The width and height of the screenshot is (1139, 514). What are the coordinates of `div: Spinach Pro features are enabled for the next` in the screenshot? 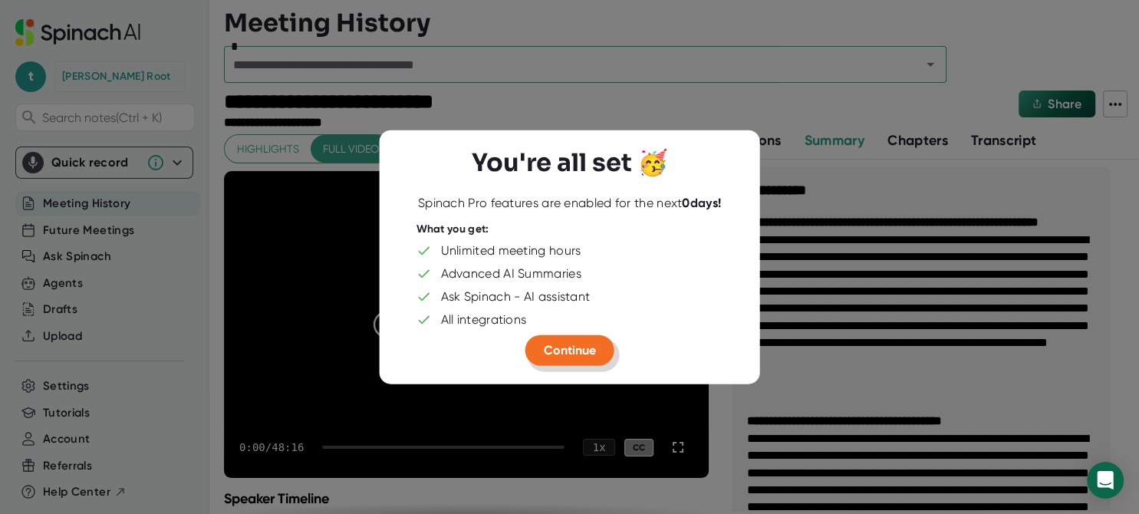 It's located at (569, 202).